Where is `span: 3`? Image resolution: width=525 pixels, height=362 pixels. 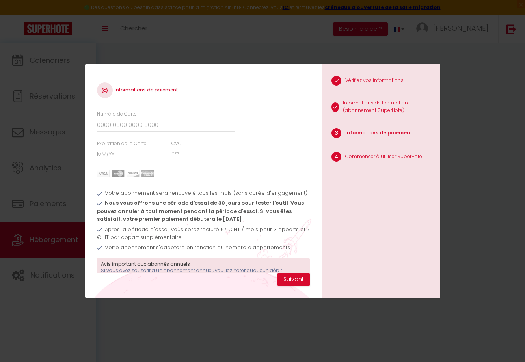 span: 3 is located at coordinates (336, 133).